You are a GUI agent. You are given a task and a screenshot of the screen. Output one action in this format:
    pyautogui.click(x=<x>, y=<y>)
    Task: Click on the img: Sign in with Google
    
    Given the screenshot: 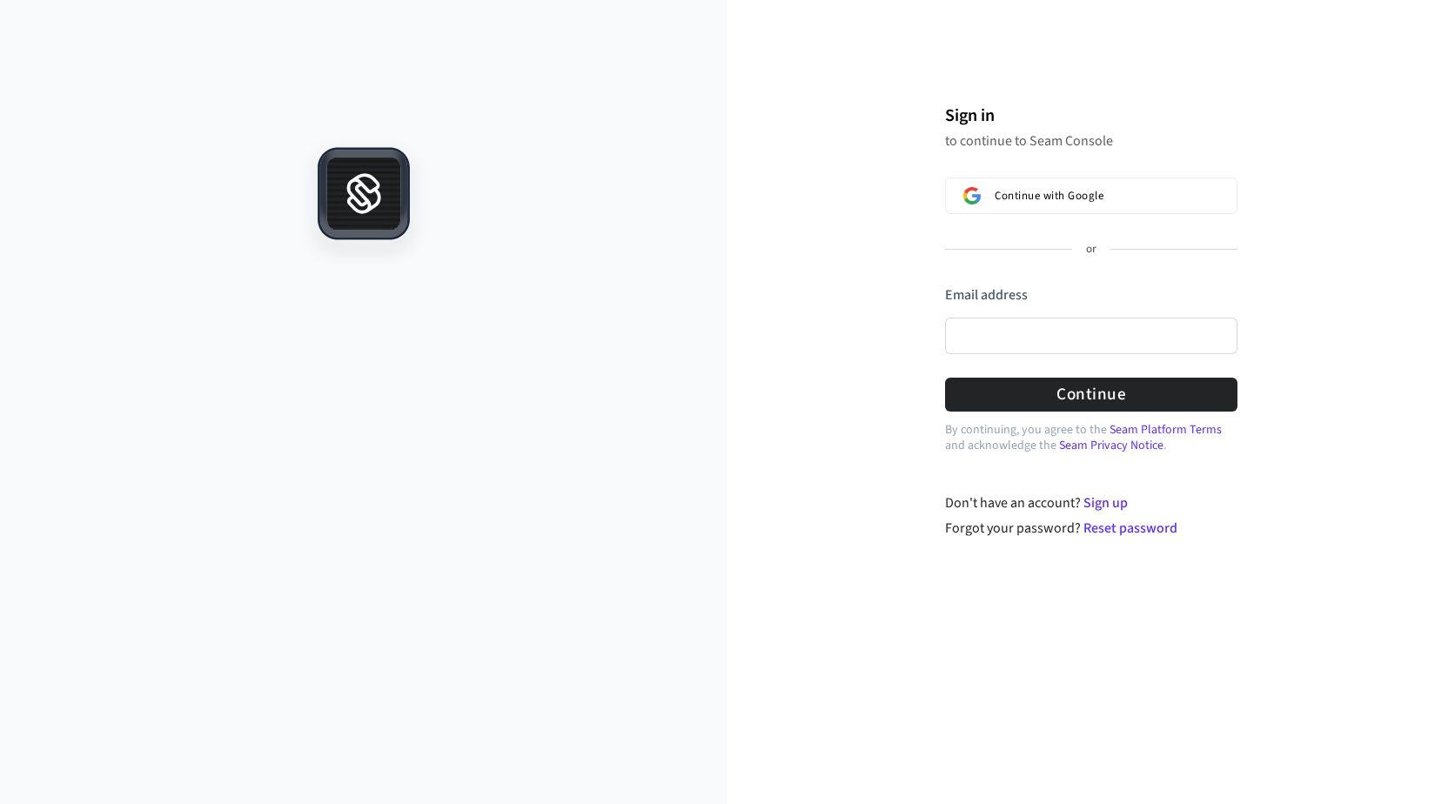 What is the action you would take?
    pyautogui.click(x=972, y=196)
    